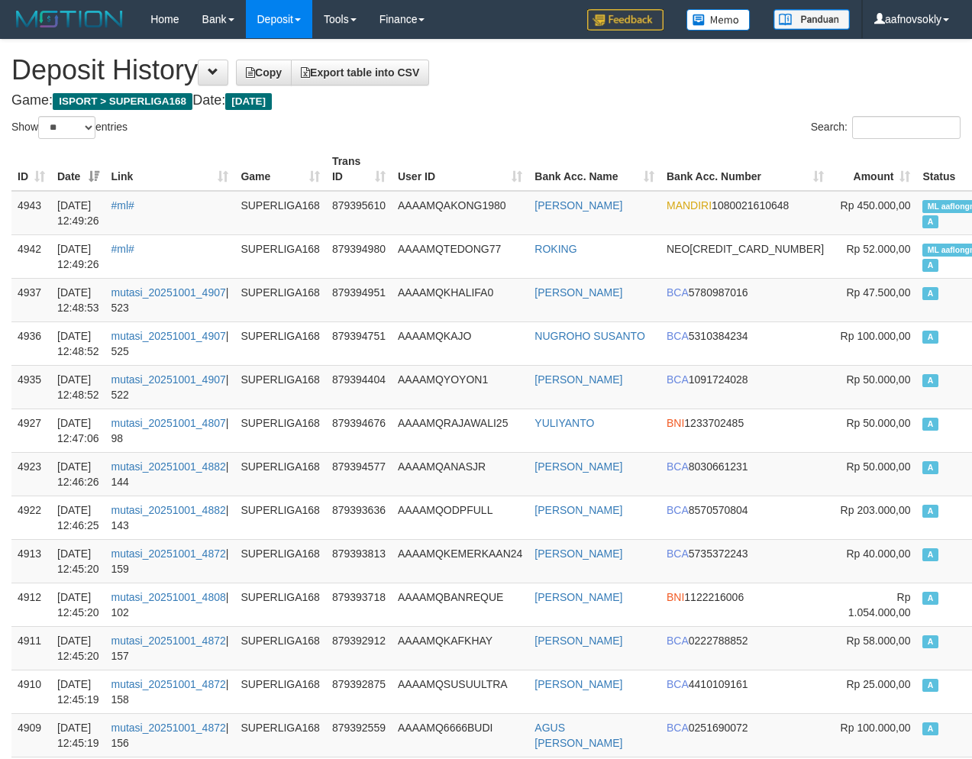  I want to click on input: Search:, so click(907, 128).